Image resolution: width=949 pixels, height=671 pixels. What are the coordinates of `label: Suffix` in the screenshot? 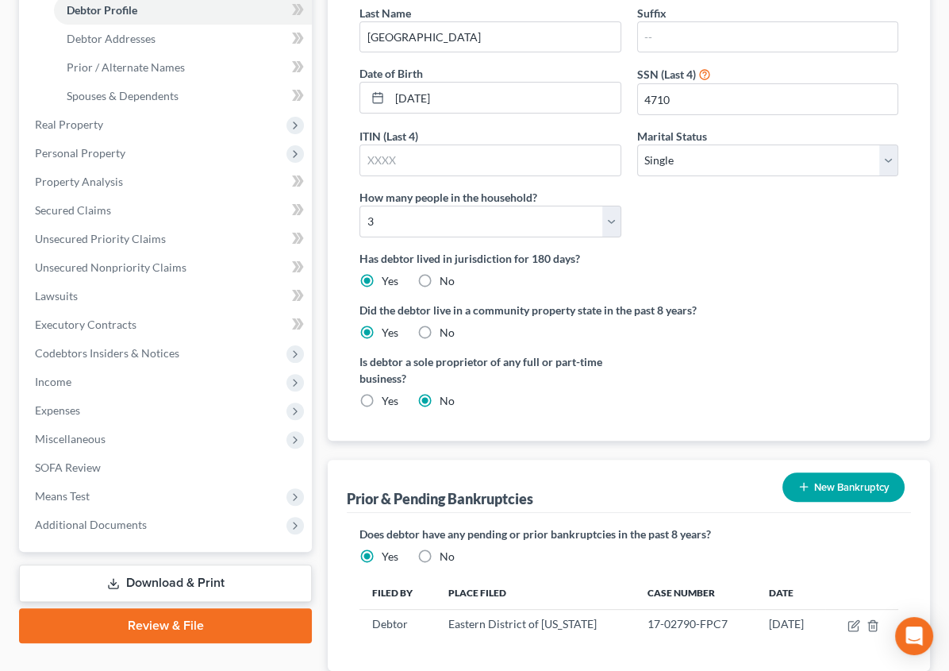 It's located at (652, 13).